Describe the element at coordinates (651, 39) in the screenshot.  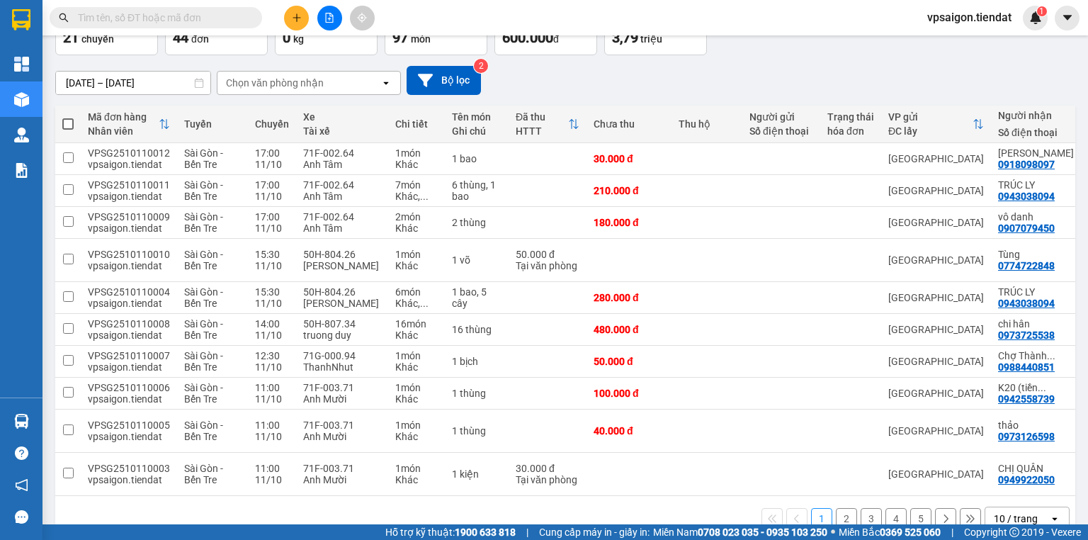
I see `span: triệu` at that location.